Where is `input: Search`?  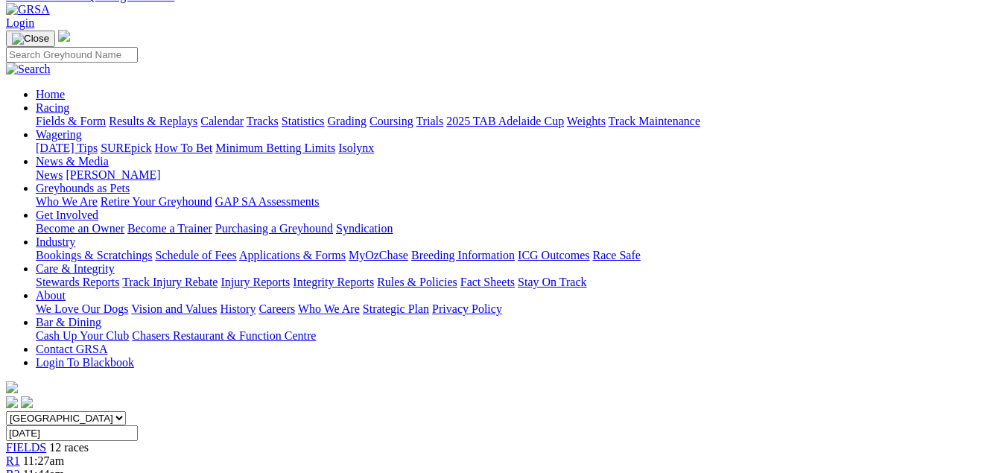 input: Search is located at coordinates (71, 54).